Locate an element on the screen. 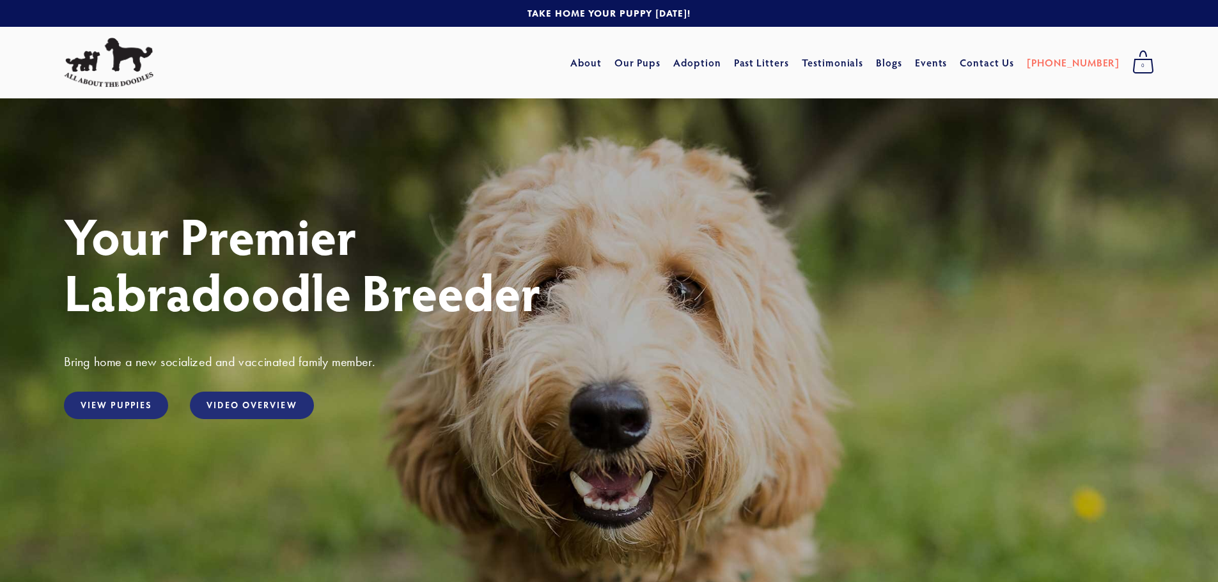 Image resolution: width=1218 pixels, height=582 pixels. a: Video Overview is located at coordinates (251, 405).